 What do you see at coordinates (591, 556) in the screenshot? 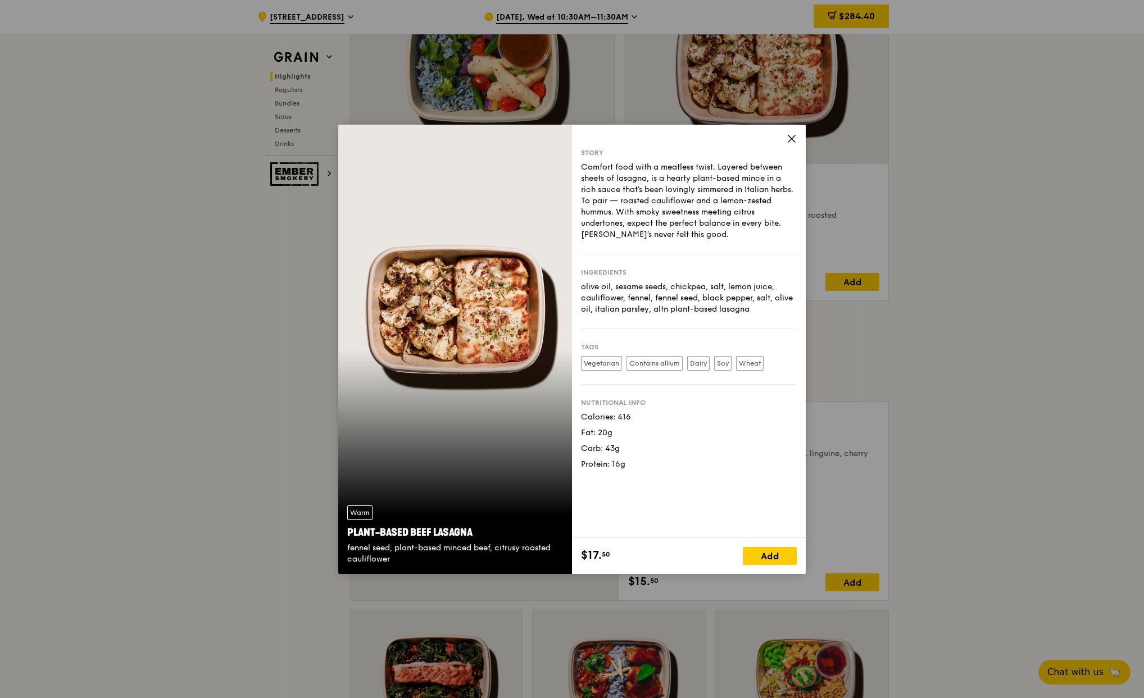
I see `span: $17.` at bounding box center [591, 556].